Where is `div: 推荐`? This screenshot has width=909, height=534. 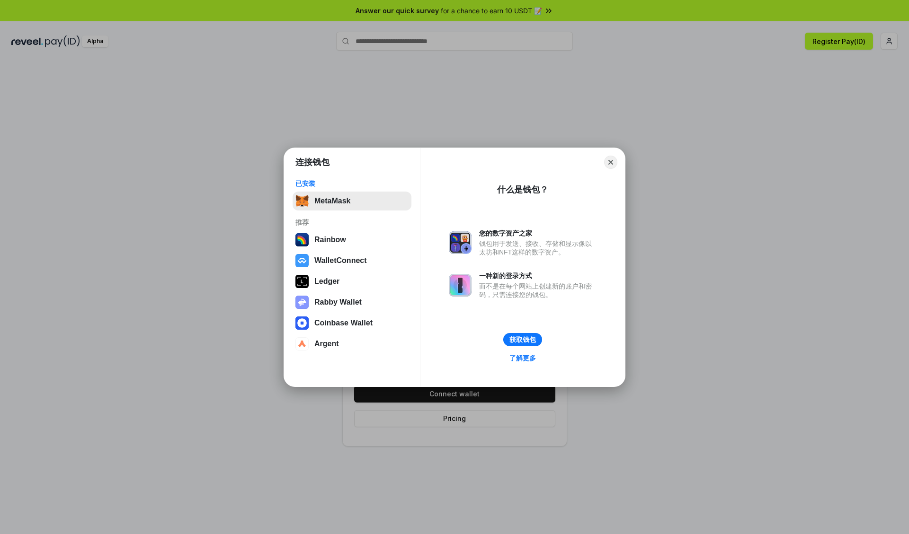 div: 推荐 is located at coordinates (352, 222).